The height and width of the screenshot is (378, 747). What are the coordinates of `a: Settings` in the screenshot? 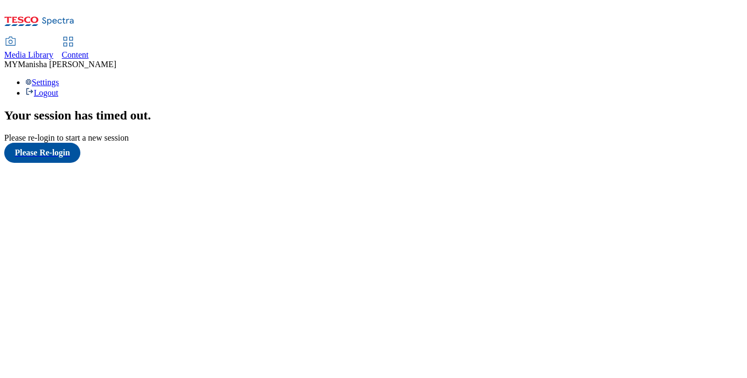 It's located at (42, 82).